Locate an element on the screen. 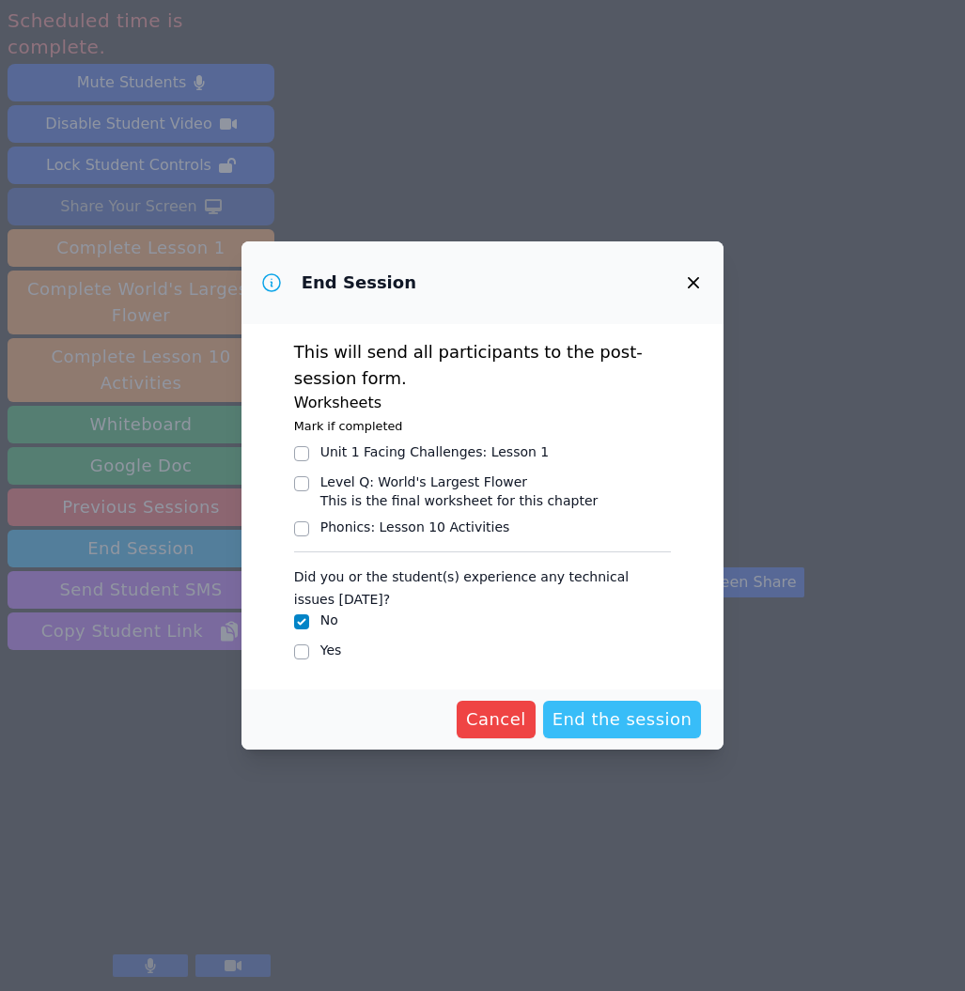 This screenshot has height=991, width=965. button: End the session is located at coordinates (622, 720).